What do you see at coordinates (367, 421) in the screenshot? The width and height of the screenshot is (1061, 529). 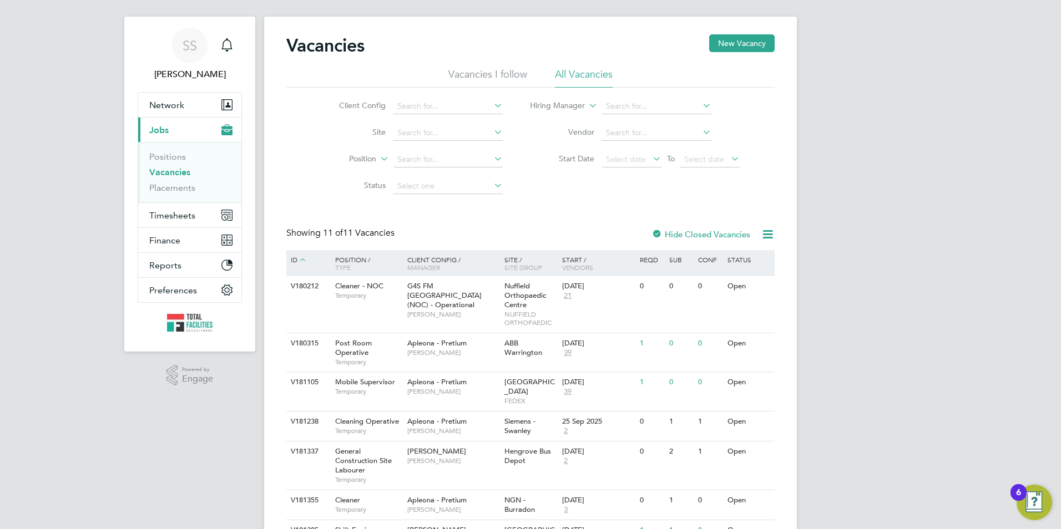 I see `span: Cleaning Operative` at bounding box center [367, 421].